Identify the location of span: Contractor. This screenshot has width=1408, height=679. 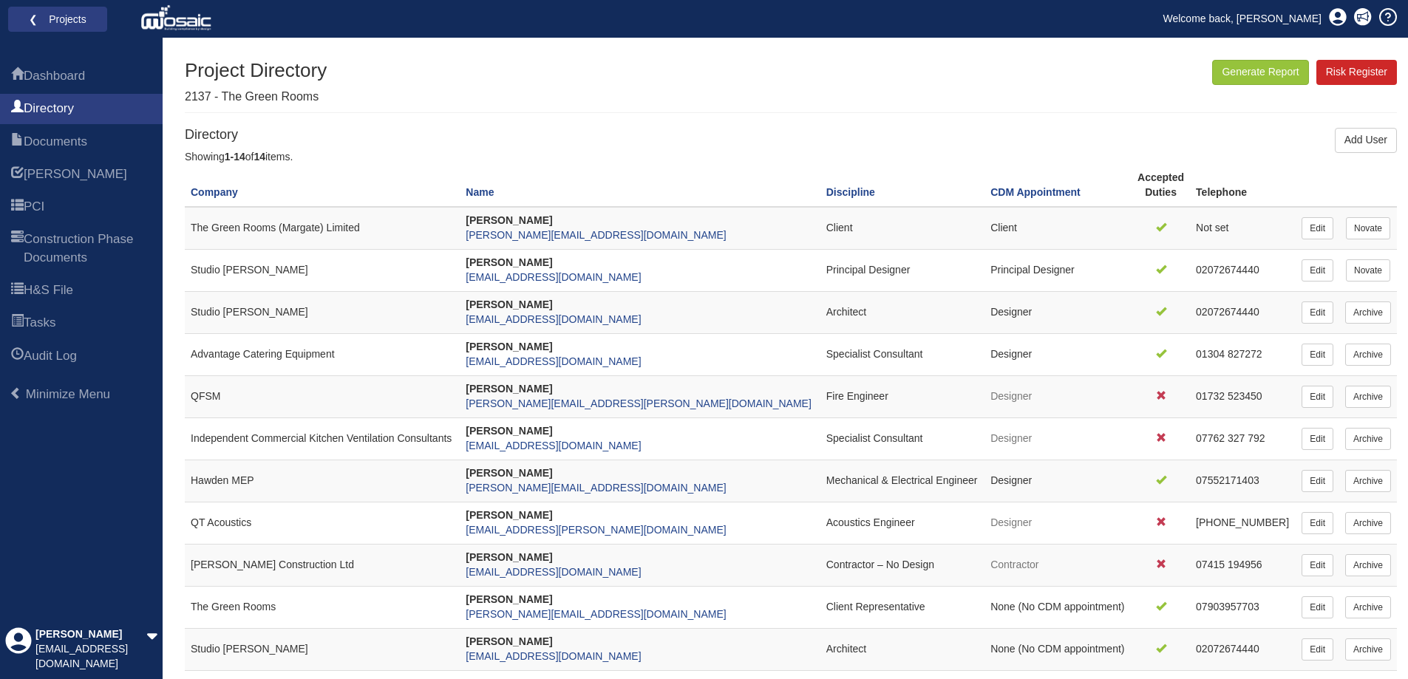
(1014, 565).